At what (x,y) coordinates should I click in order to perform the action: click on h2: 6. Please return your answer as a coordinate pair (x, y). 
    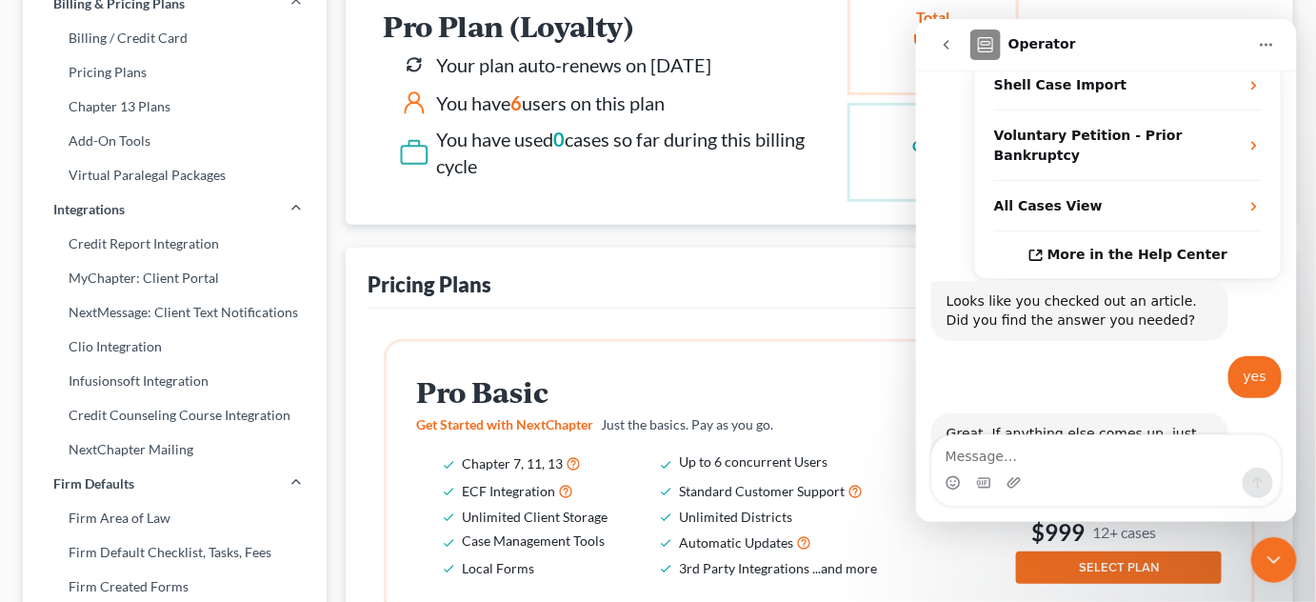
    Looking at the image, I should click on (933, 68).